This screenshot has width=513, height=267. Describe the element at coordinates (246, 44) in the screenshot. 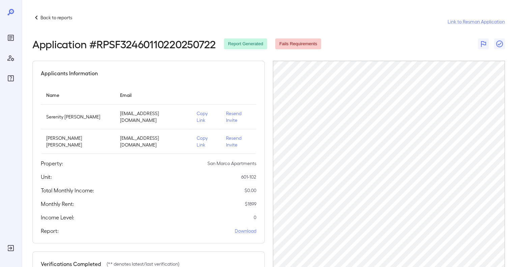

I see `span: Report Generated` at that location.